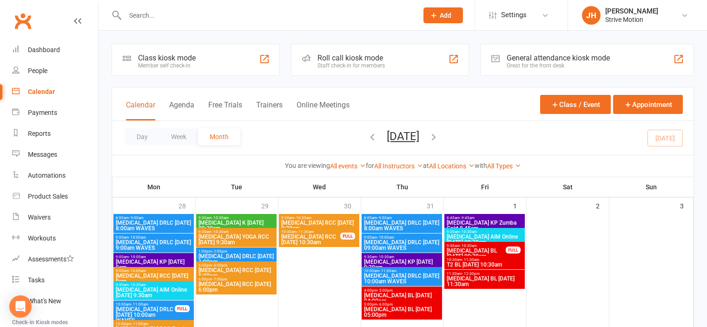  I want to click on a: Product Sales, so click(55, 196).